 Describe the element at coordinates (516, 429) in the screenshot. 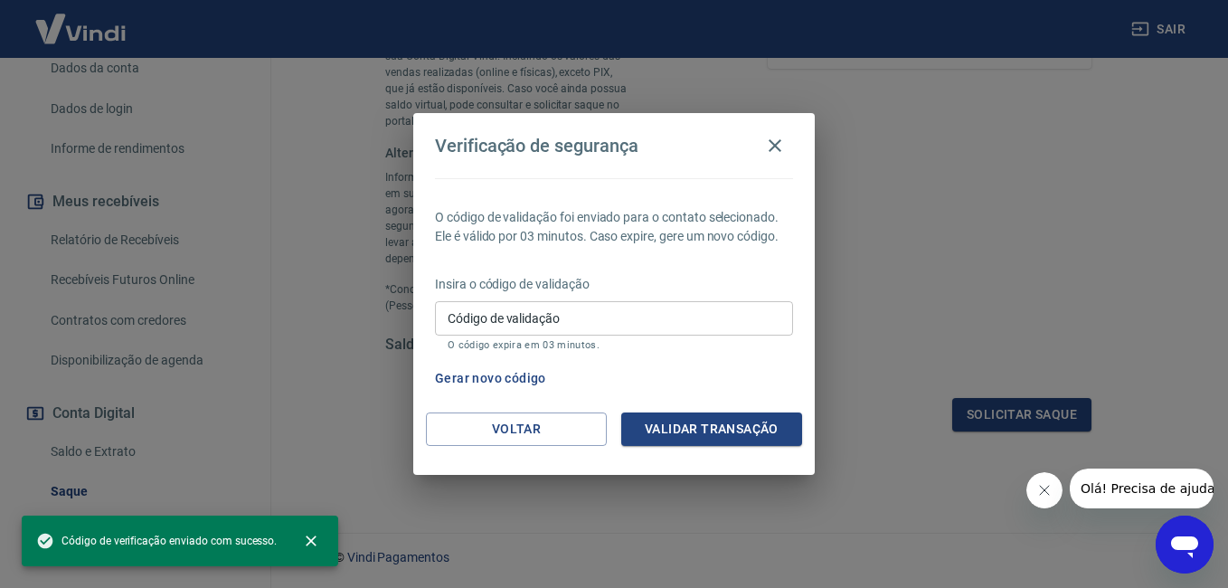

I see `button: Voltar` at that location.